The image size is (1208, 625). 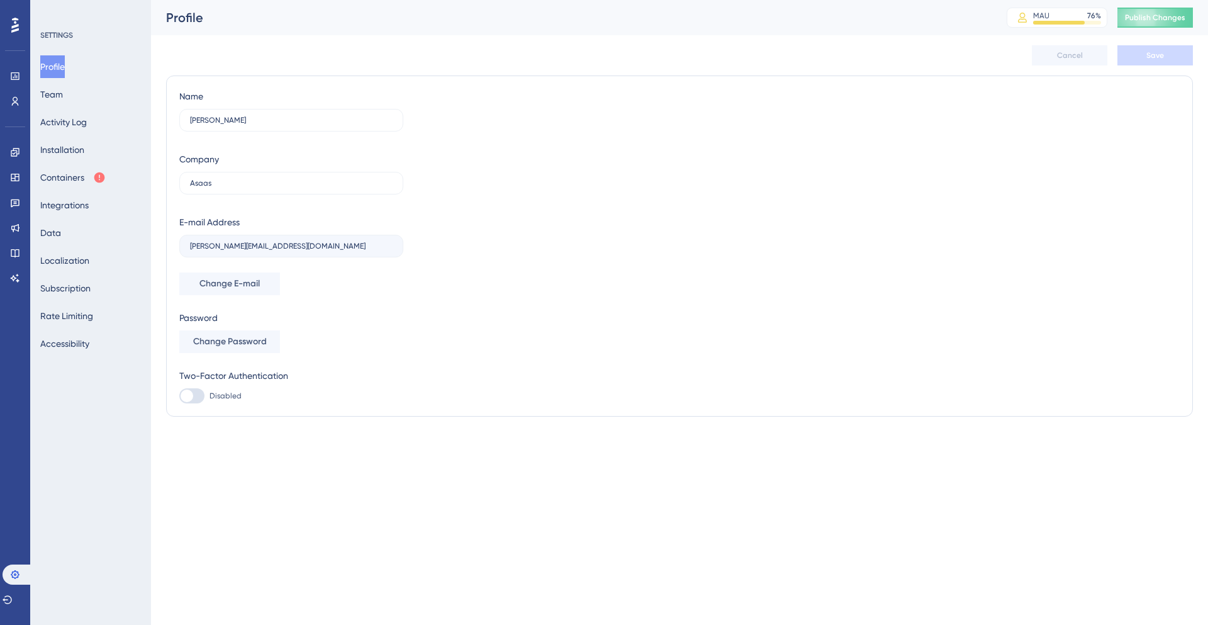 What do you see at coordinates (230, 284) in the screenshot?
I see `span: Change E-mail` at bounding box center [230, 284].